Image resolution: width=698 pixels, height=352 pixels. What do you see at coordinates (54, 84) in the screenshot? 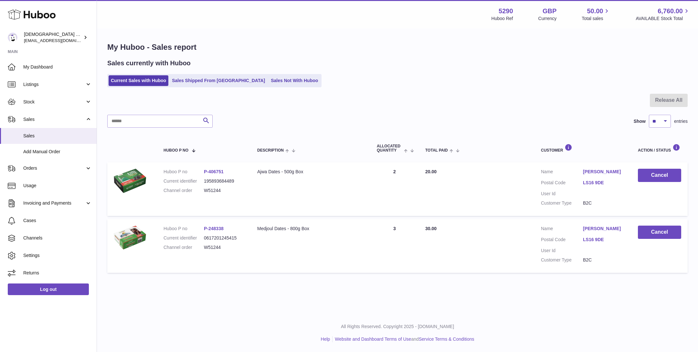
I see `span: Listings` at bounding box center [54, 84].